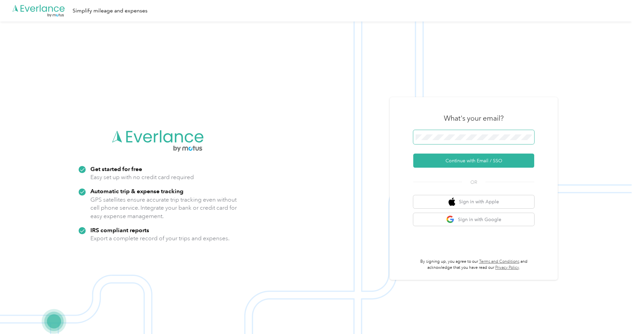 This screenshot has width=635, height=334. I want to click on button: apple logoSign in with Apple, so click(474, 202).